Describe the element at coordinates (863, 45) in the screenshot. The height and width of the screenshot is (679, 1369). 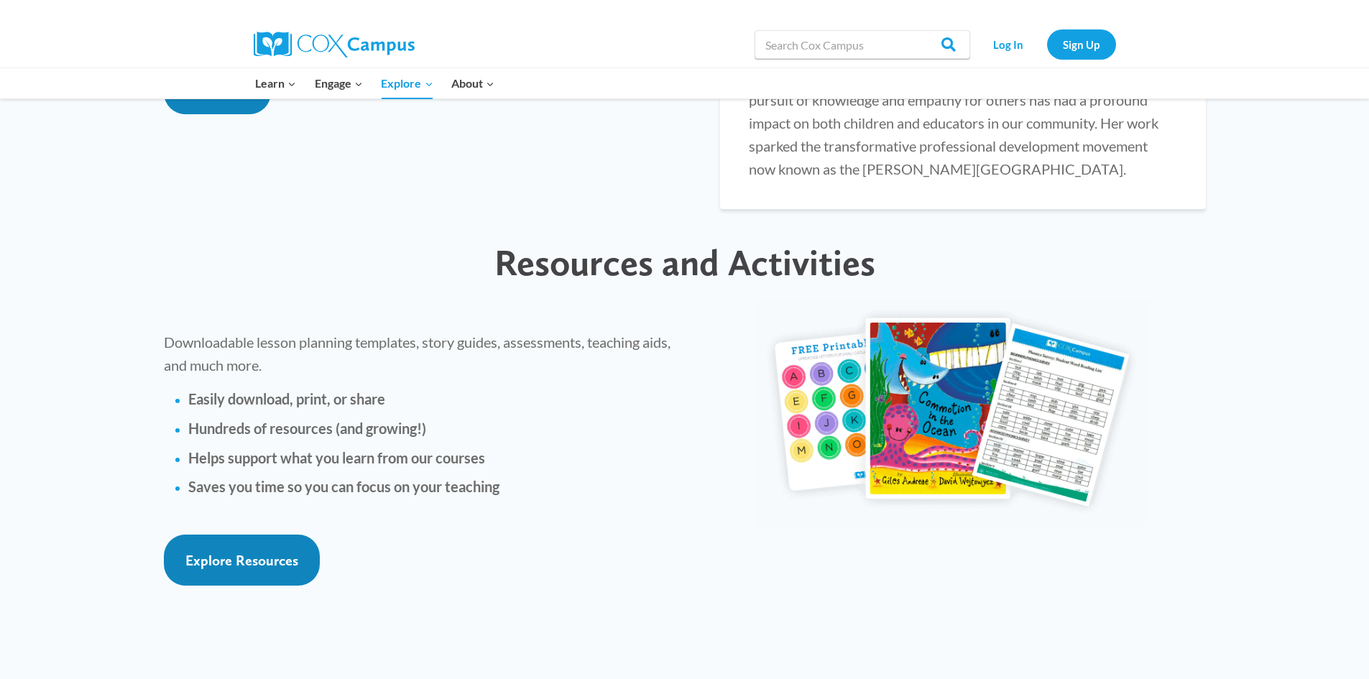
I see `input: Search Cox Campus` at that location.